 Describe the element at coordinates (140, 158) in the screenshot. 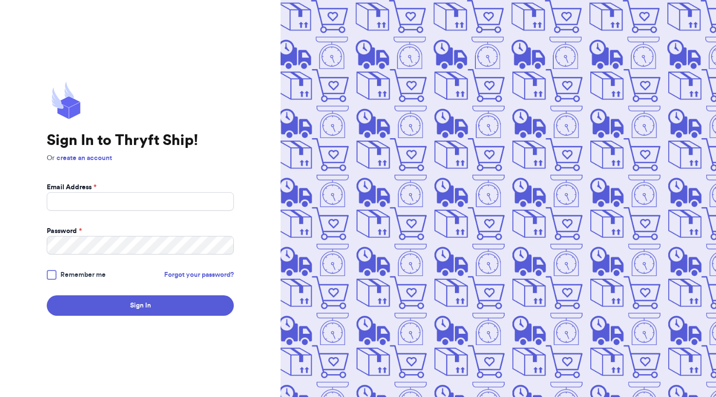

I see `p: Or` at that location.